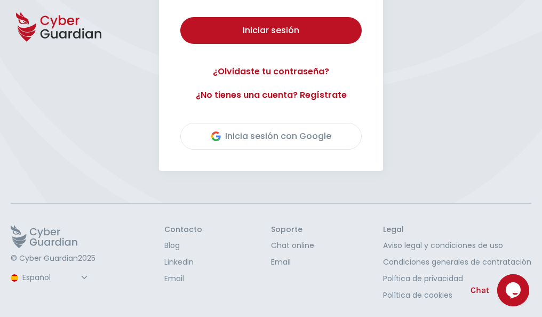  Describe the element at coordinates (271, 95) in the screenshot. I see `a: ¿No tienes una cuenta? Regístrate` at that location.